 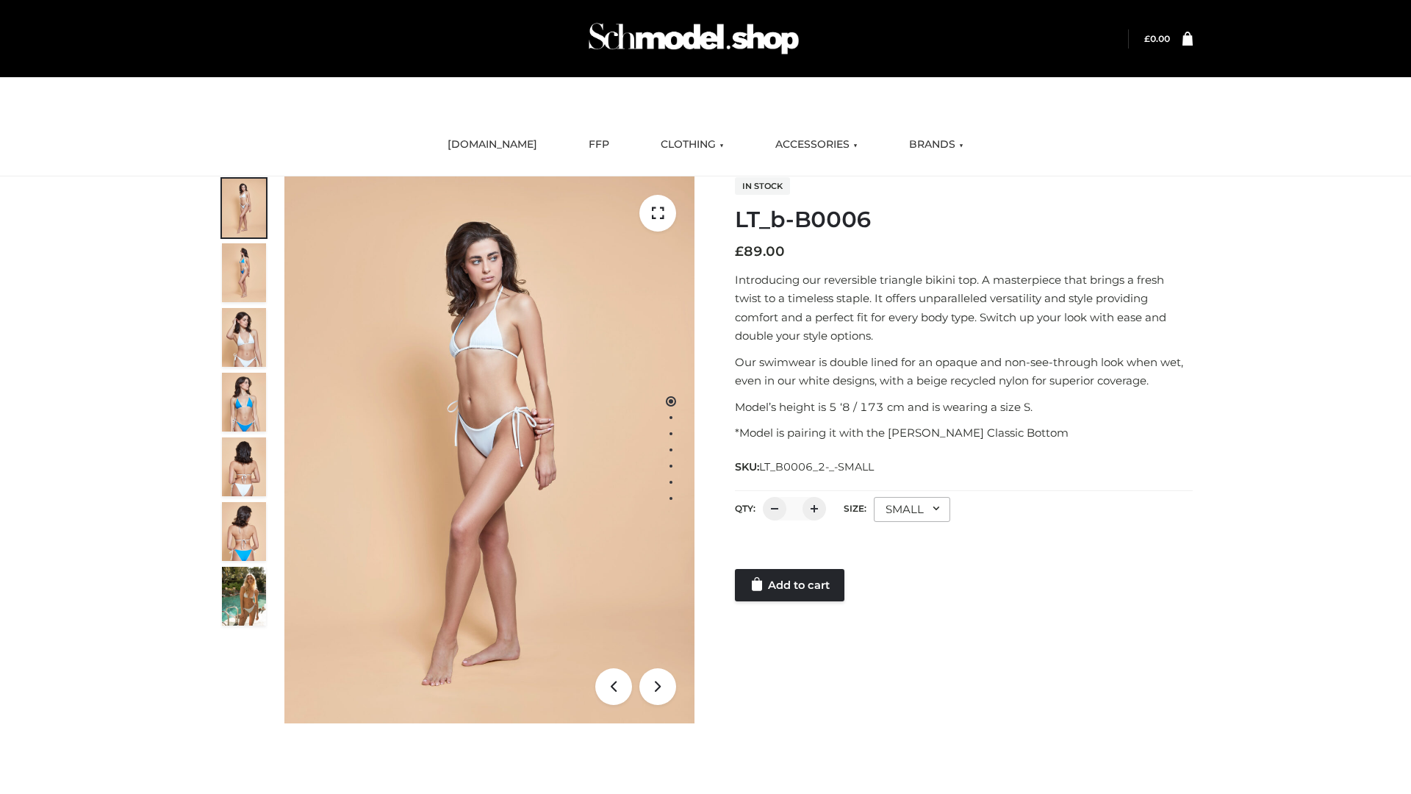 What do you see at coordinates (817, 145) in the screenshot?
I see `a: ACCESSORIES` at bounding box center [817, 145].